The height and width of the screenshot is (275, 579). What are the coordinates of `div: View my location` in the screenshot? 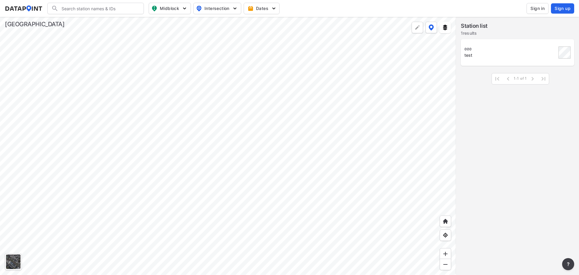 It's located at (445, 235).